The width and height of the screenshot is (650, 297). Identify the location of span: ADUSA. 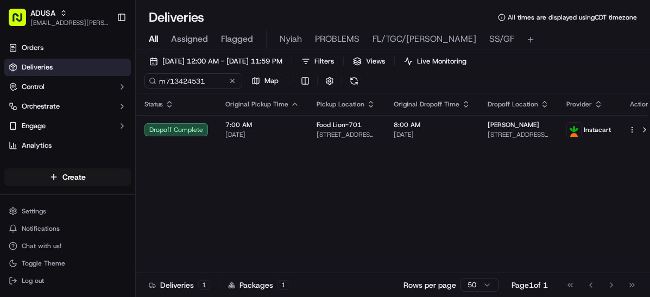
(43, 13).